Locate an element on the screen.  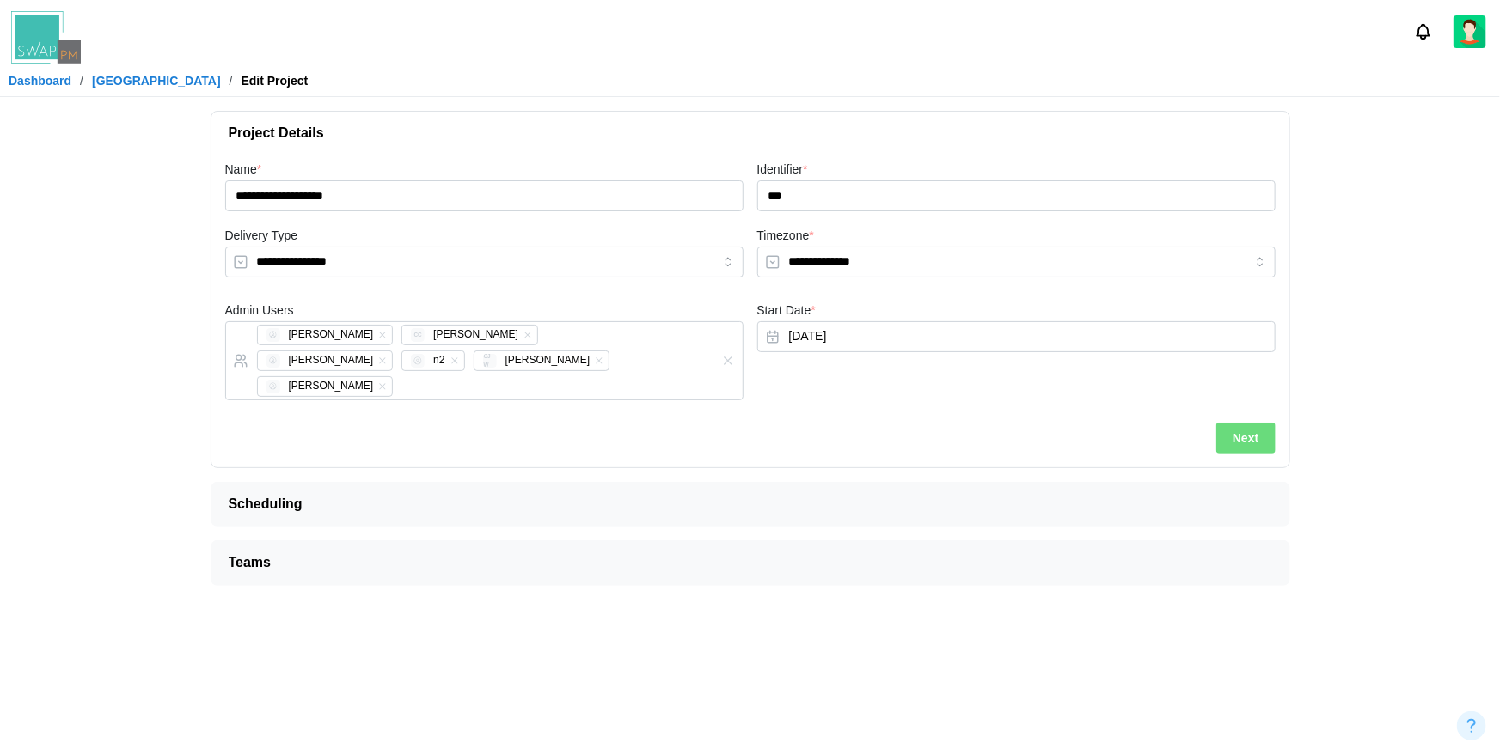
div: CJW is located at coordinates (490, 361).